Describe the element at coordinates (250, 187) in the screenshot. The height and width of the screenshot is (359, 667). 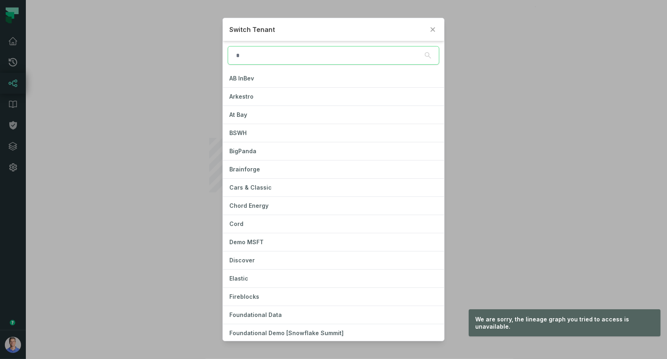
I see `span: Cars & Classic` at that location.